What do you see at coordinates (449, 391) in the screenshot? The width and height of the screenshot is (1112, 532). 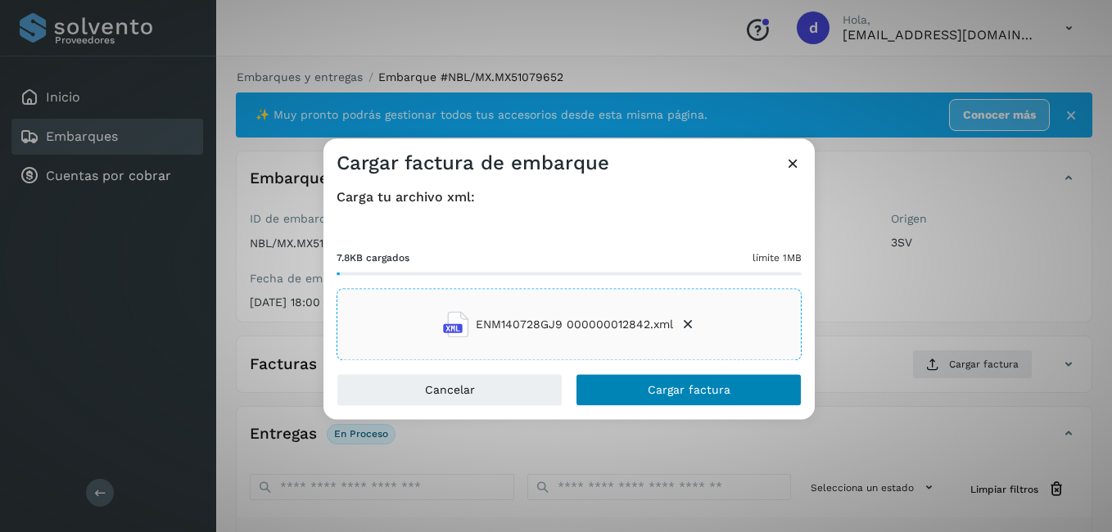 I see `button: Cancelar` at bounding box center [449, 391].